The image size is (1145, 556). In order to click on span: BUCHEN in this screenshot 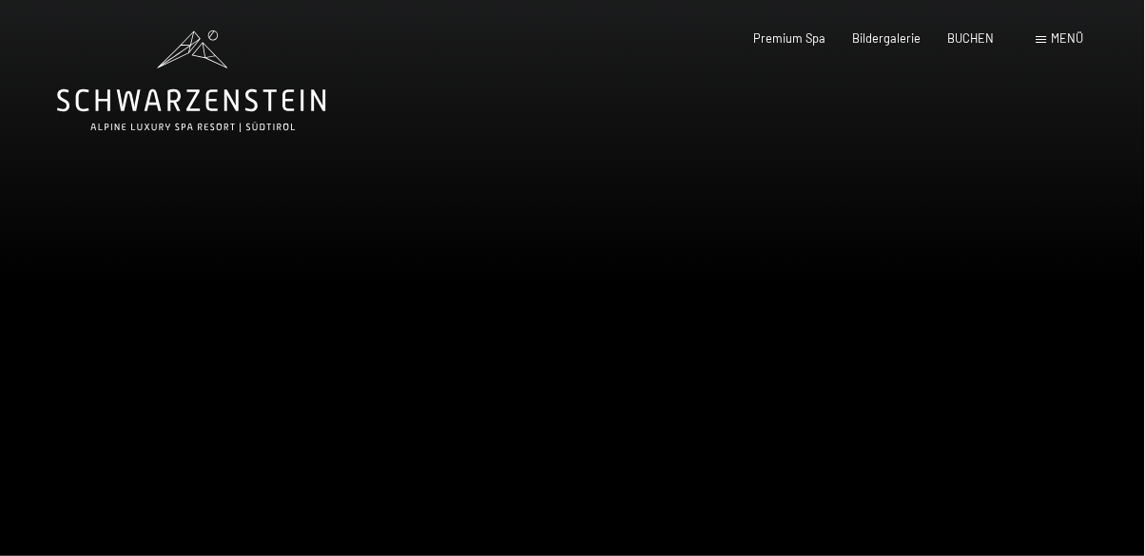, I will do `click(971, 38)`.